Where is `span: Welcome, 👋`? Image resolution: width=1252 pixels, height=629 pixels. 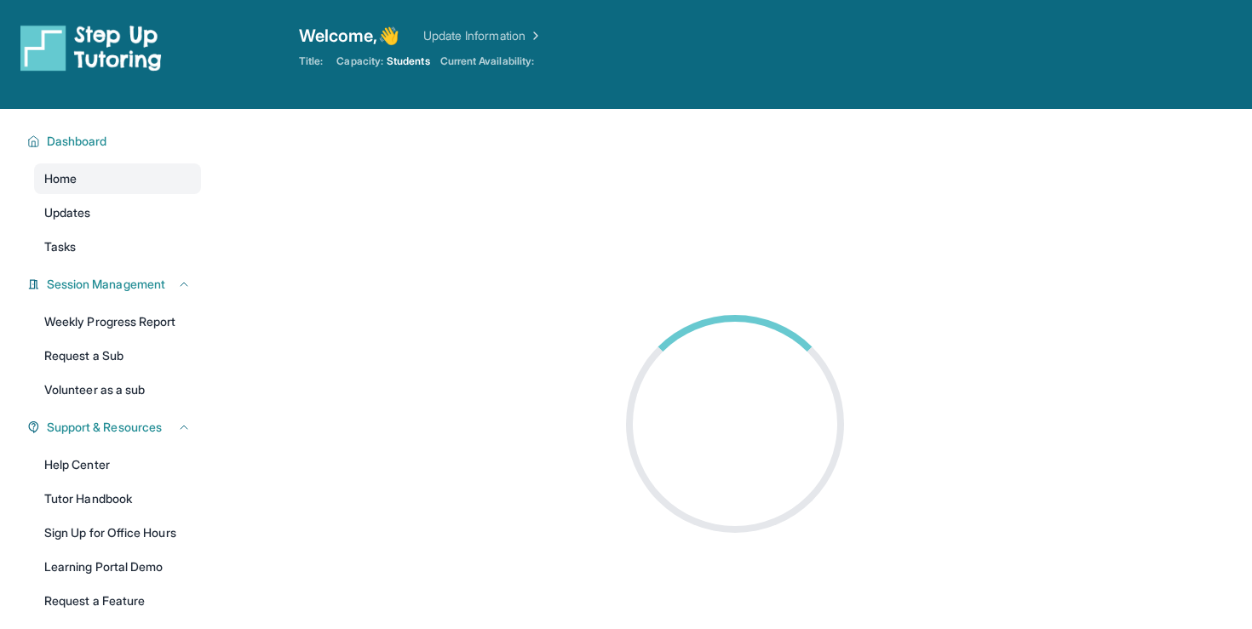 span: Welcome, 👋 is located at coordinates (349, 36).